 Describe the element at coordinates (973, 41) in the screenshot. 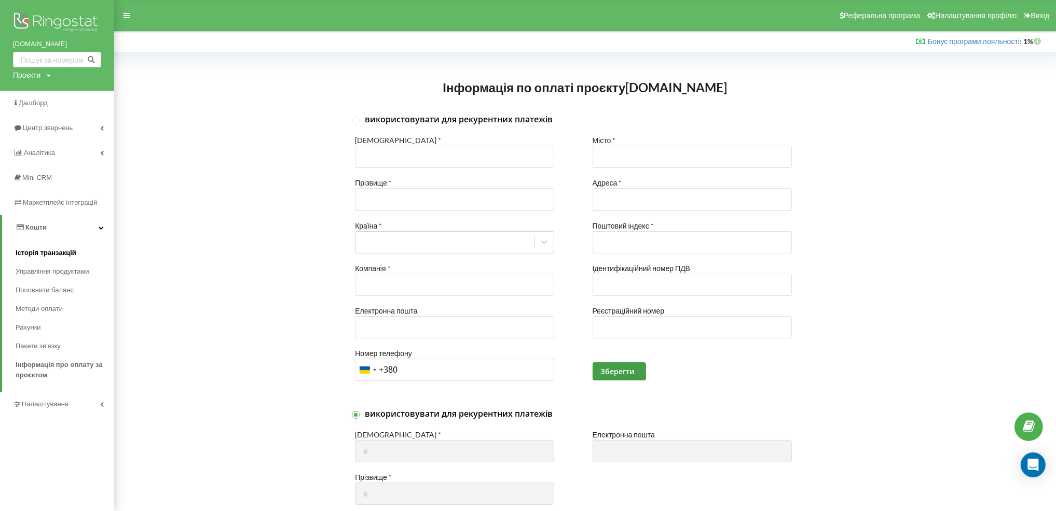

I see `a: Бонус програми лояльності` at that location.